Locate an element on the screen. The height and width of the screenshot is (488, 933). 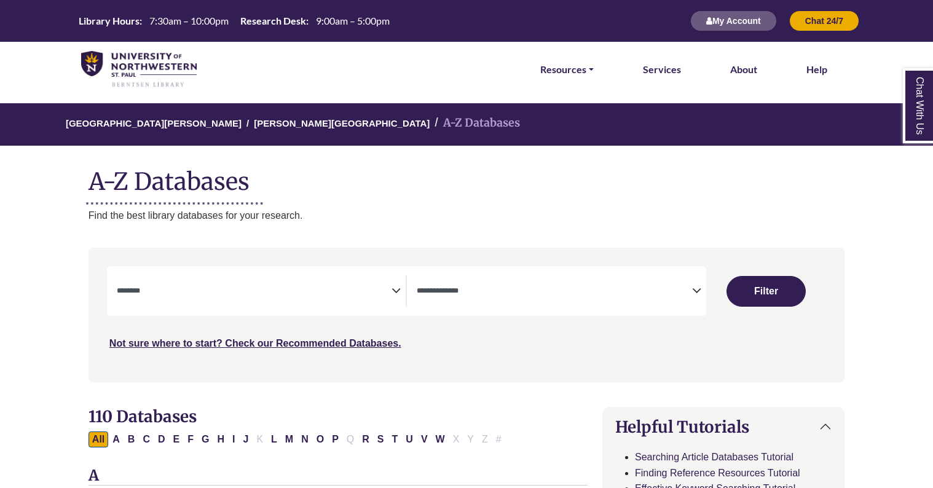
button: Filter Results M is located at coordinates (289, 440).